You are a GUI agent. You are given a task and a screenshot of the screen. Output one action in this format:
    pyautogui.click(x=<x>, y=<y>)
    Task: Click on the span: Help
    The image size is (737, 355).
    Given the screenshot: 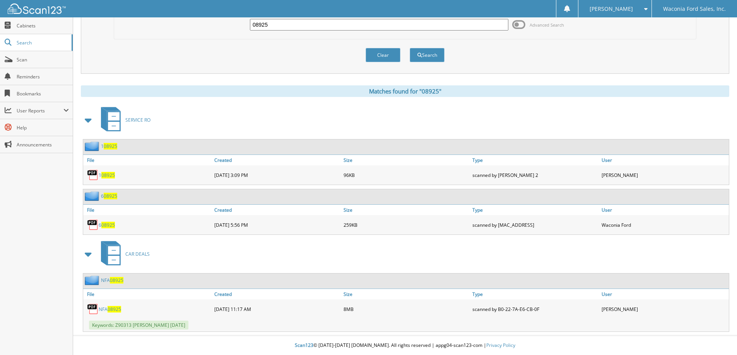 What is the action you would take?
    pyautogui.click(x=43, y=128)
    